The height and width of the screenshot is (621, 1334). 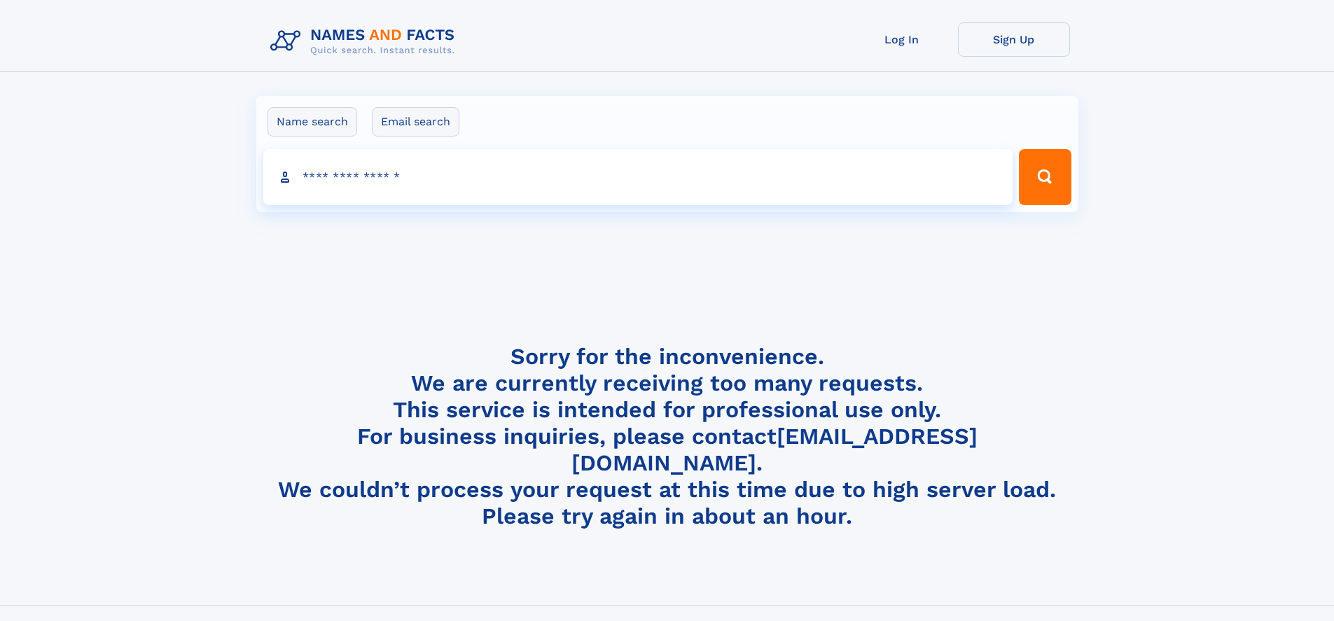 I want to click on button: Search Button, so click(x=1045, y=177).